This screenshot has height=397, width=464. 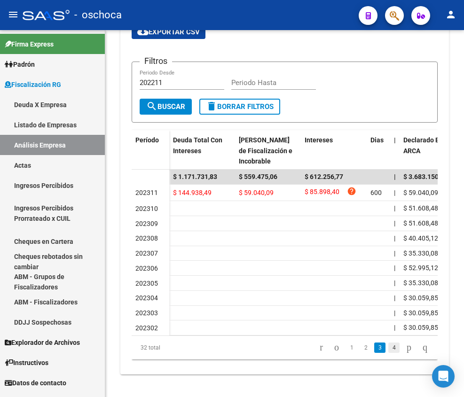 I want to click on span: 202309, so click(x=147, y=224).